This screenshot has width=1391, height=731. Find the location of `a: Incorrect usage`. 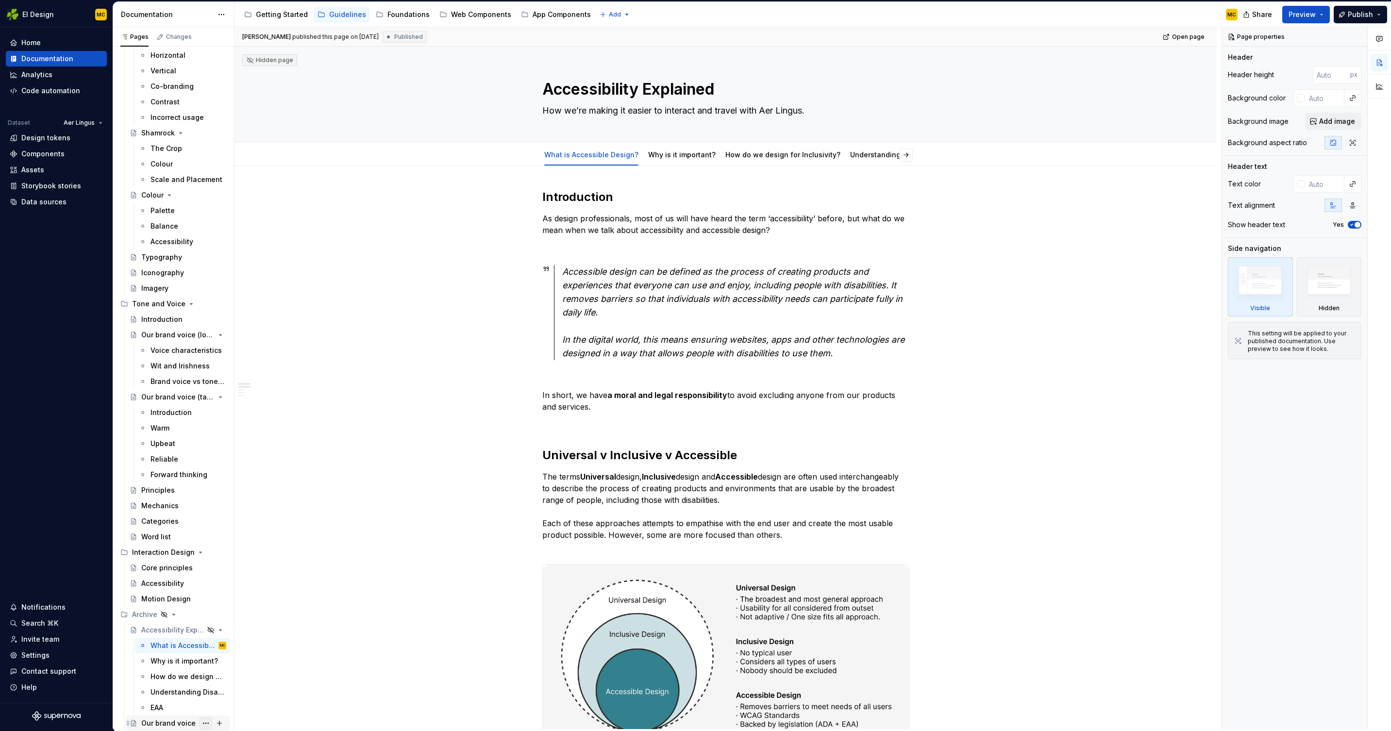

a: Incorrect usage is located at coordinates (183, 117).